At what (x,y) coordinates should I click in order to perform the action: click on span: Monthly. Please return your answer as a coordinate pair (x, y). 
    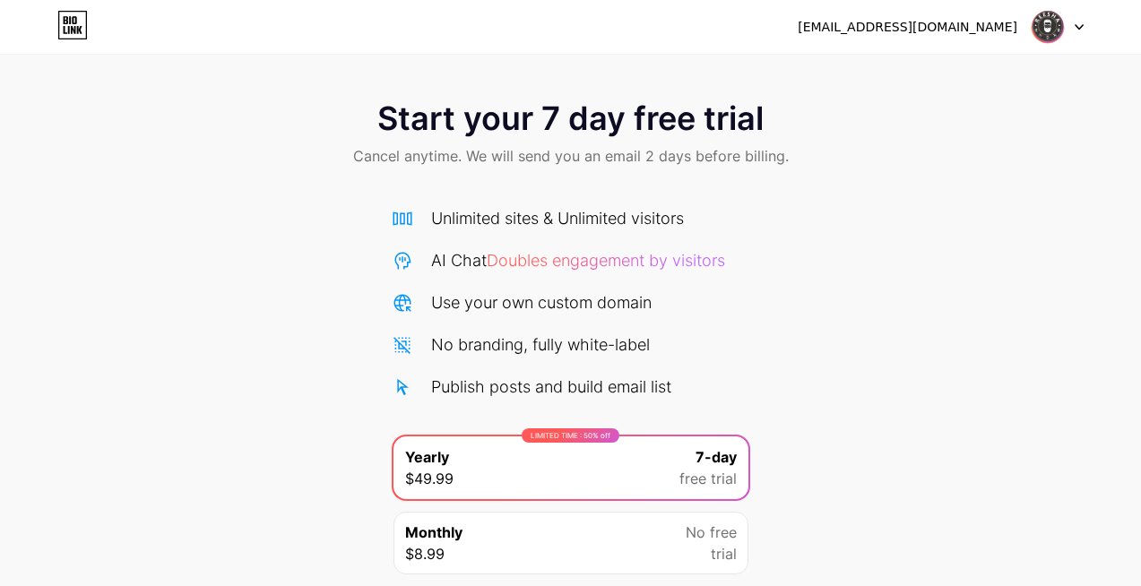
    Looking at the image, I should click on (434, 533).